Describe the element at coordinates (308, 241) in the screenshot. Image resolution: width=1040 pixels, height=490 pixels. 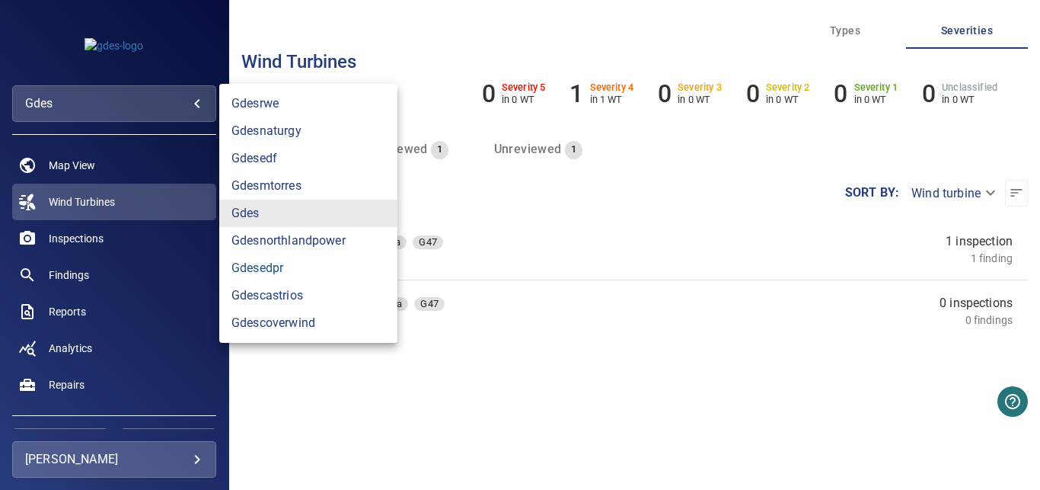
I see `a: gdesnorthlandpower` at that location.